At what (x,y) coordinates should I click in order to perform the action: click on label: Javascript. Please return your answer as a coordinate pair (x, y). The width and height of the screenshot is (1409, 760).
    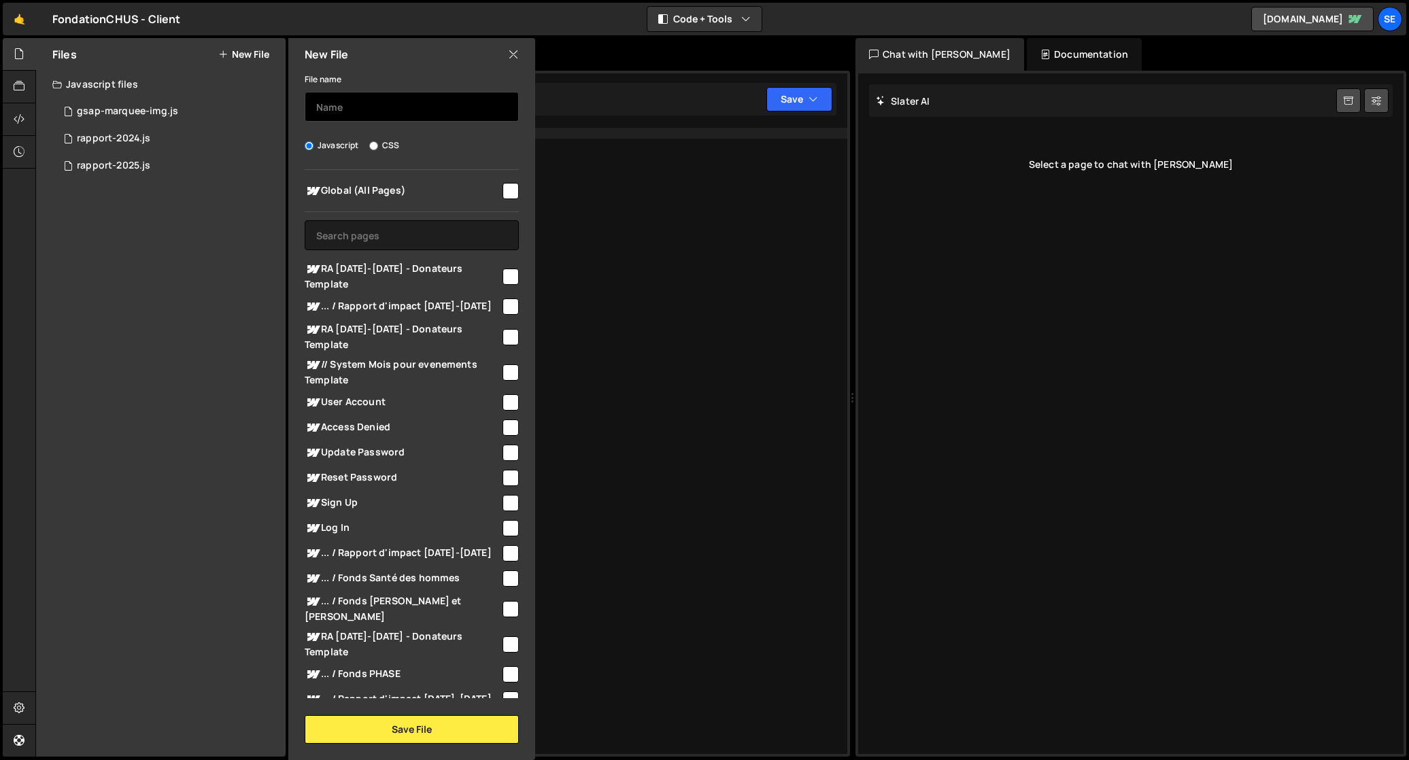
    Looking at the image, I should click on (332, 145).